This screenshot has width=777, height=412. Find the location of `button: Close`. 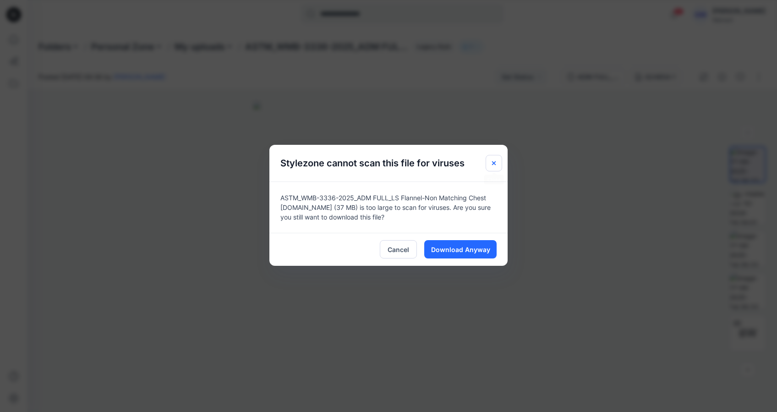

button: Close is located at coordinates (494, 163).